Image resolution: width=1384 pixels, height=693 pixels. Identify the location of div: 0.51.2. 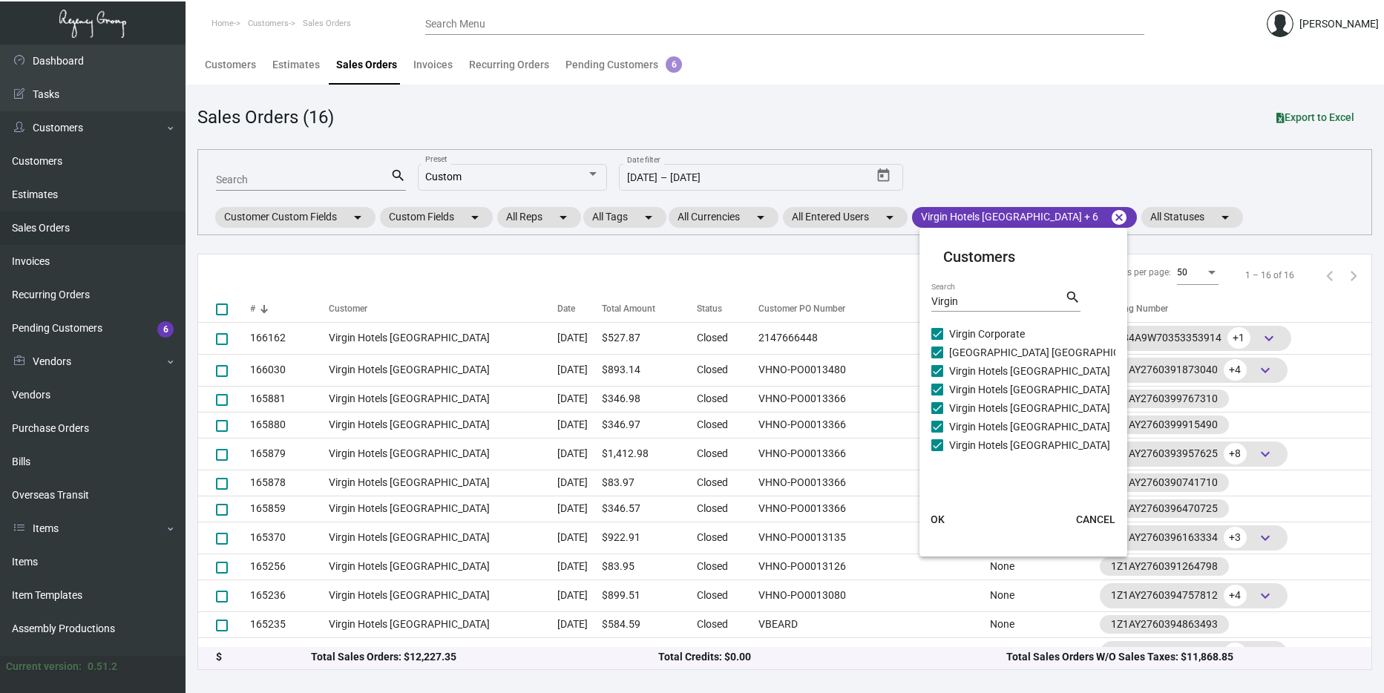
(102, 666).